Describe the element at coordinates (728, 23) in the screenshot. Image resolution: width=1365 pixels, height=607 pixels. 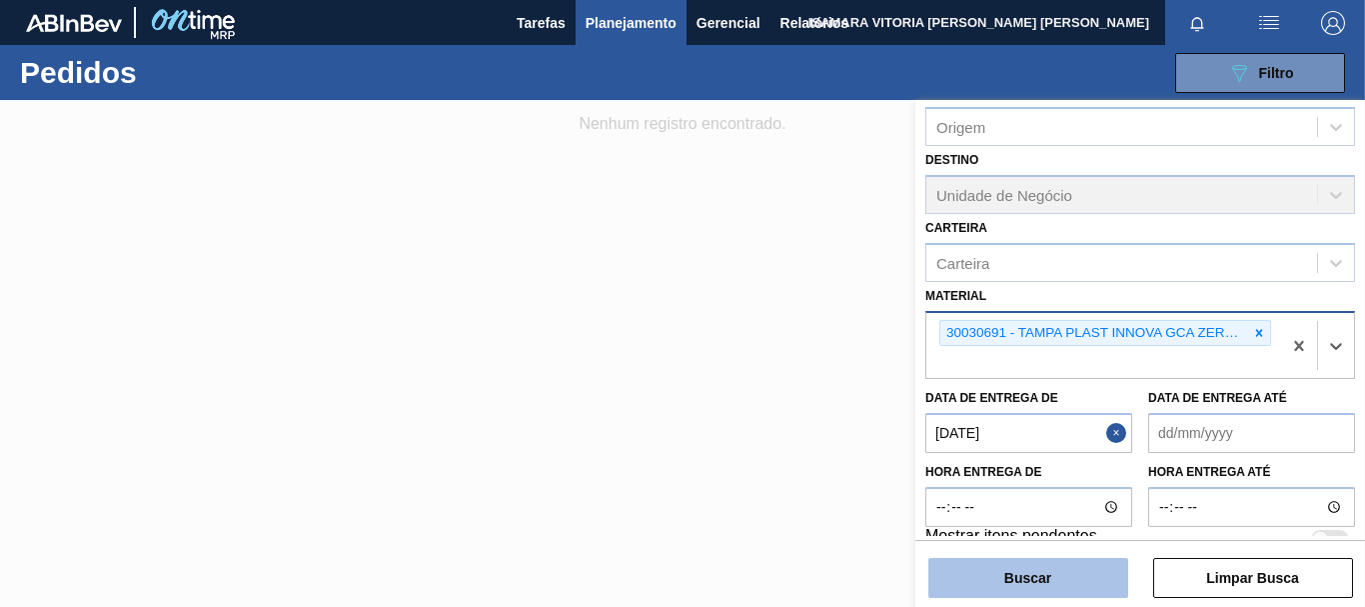
I see `span: Gerencial` at that location.